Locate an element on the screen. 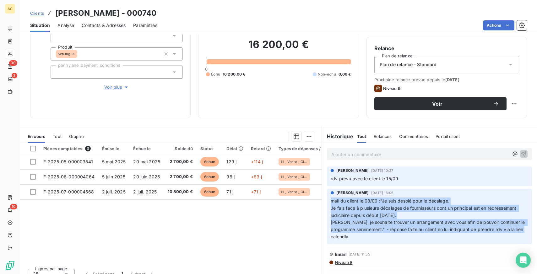 The image size is (537, 274). span: 71 j is located at coordinates (230, 192).